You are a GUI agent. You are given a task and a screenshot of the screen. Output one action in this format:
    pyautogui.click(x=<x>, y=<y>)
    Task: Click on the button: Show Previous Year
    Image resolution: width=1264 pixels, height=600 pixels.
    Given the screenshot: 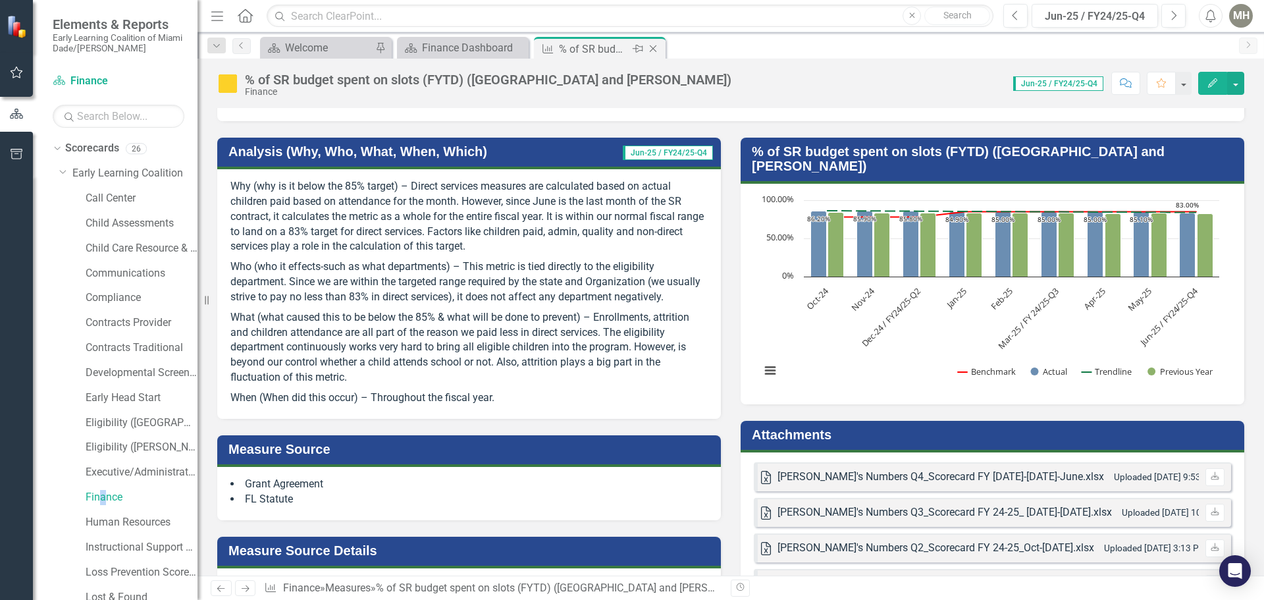 What is the action you would take?
    pyautogui.click(x=1180, y=371)
    